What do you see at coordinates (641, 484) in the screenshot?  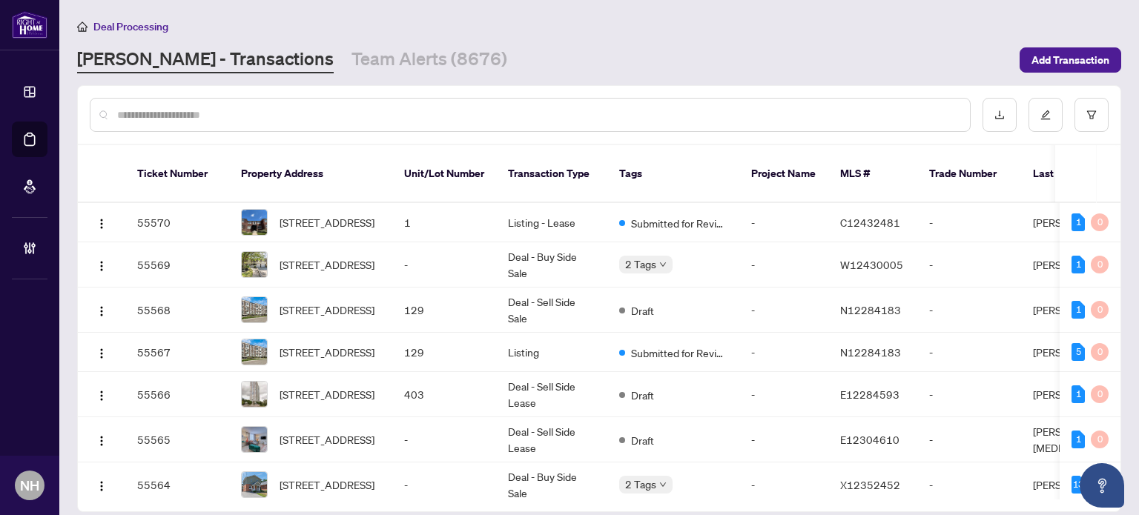 I see `span: 2 Tags` at bounding box center [641, 484].